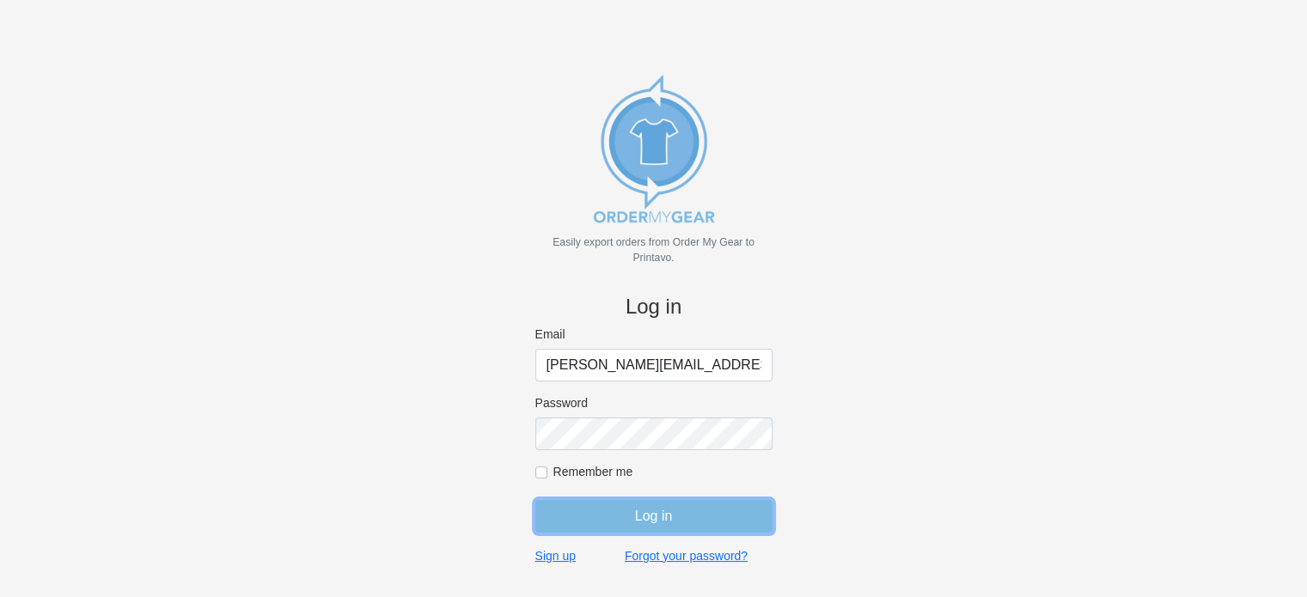  What do you see at coordinates (654, 516) in the screenshot?
I see `input: Log in` at bounding box center [654, 516].